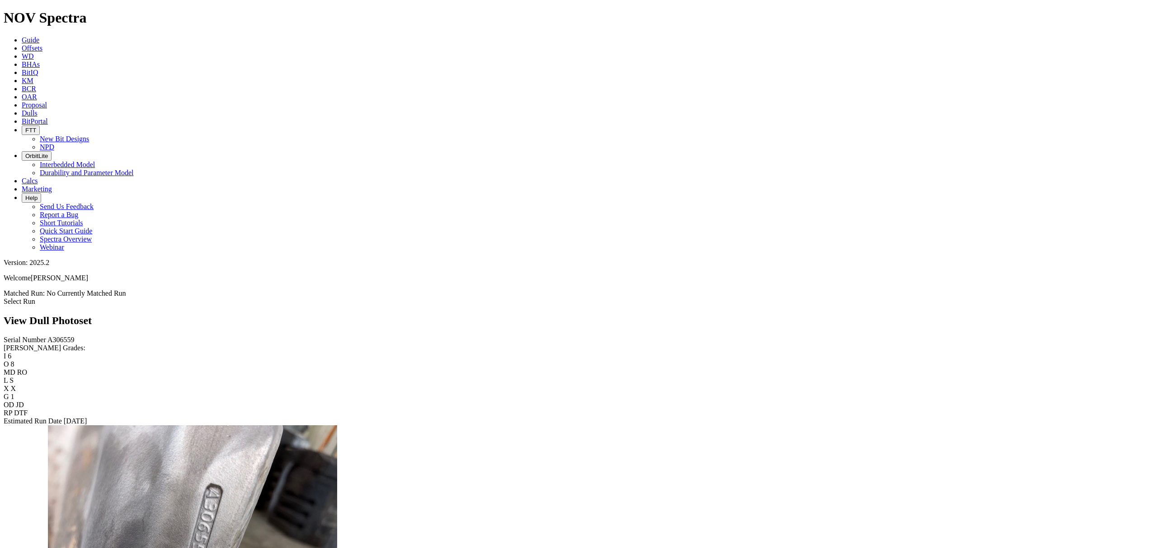 This screenshot has height=548, width=1157. Describe the element at coordinates (29, 97) in the screenshot. I see `a: OAR` at that location.